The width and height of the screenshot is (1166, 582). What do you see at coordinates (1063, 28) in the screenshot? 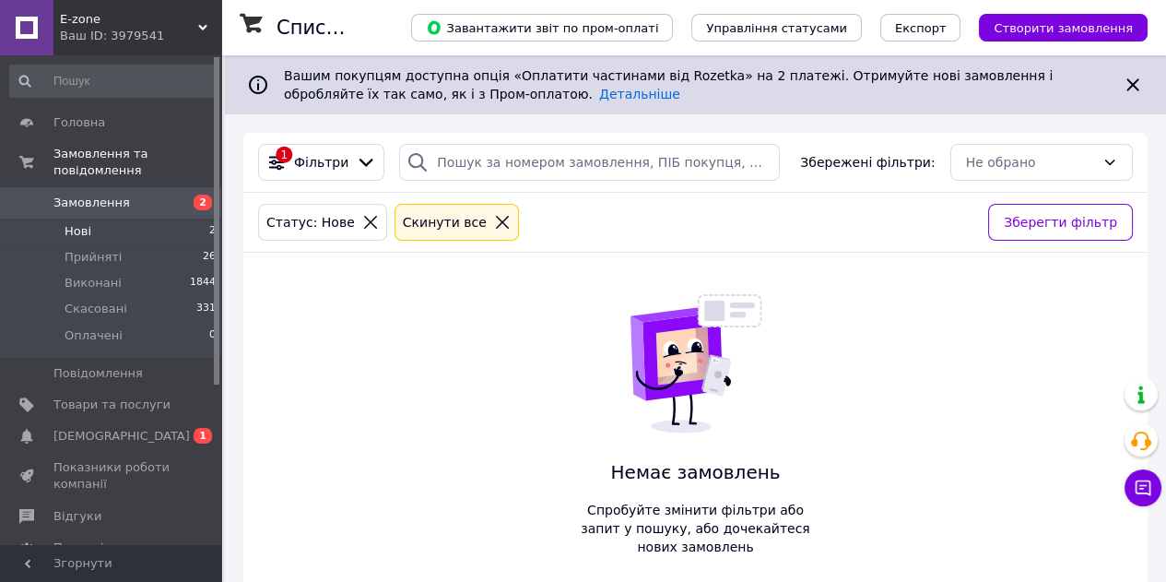
I see `span: Створити замовлення` at bounding box center [1063, 28].